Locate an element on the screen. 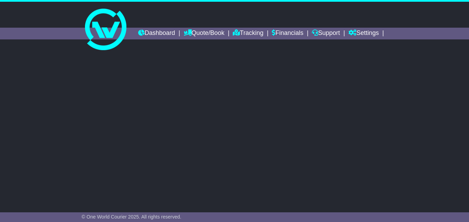  a: Dashboard is located at coordinates (156, 33).